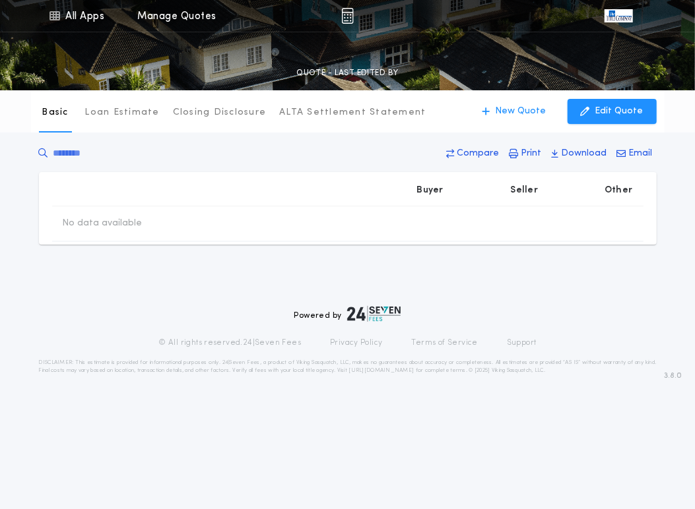  I want to click on td: No data available, so click(102, 224).